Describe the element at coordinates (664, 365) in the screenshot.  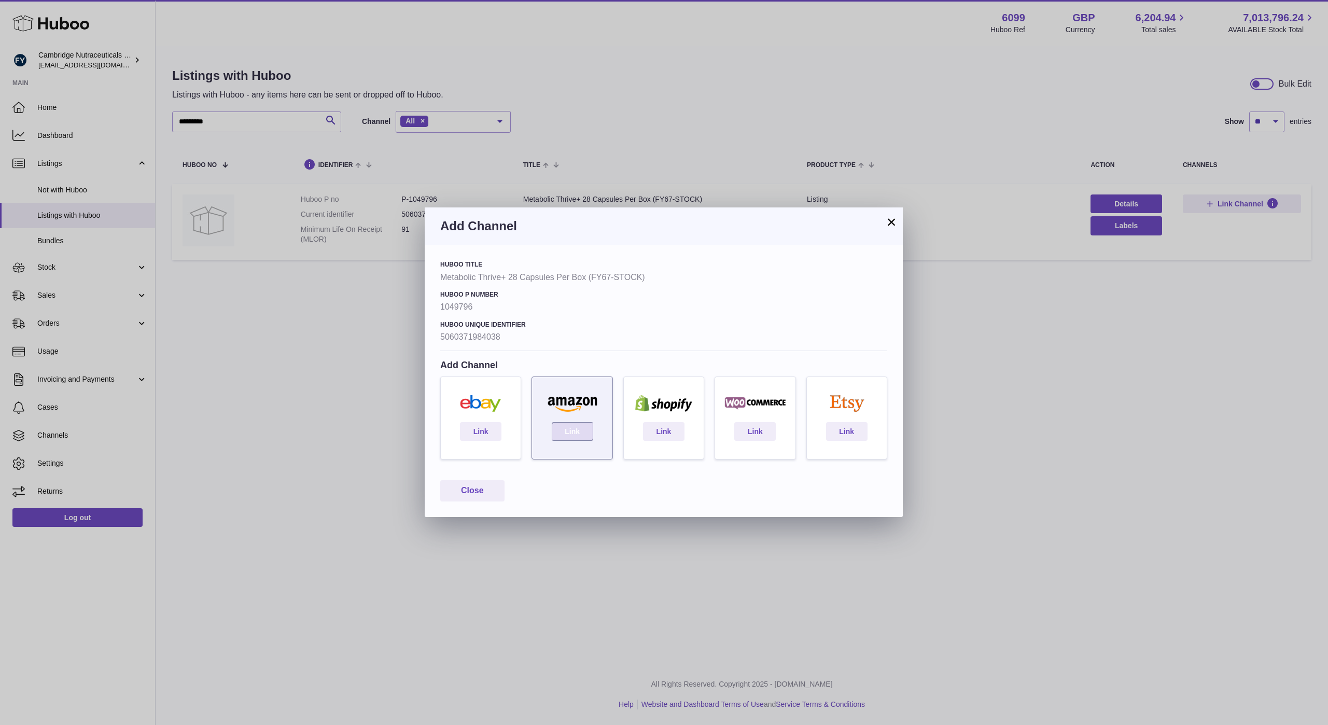
I see `h4: Add Channel` at that location.